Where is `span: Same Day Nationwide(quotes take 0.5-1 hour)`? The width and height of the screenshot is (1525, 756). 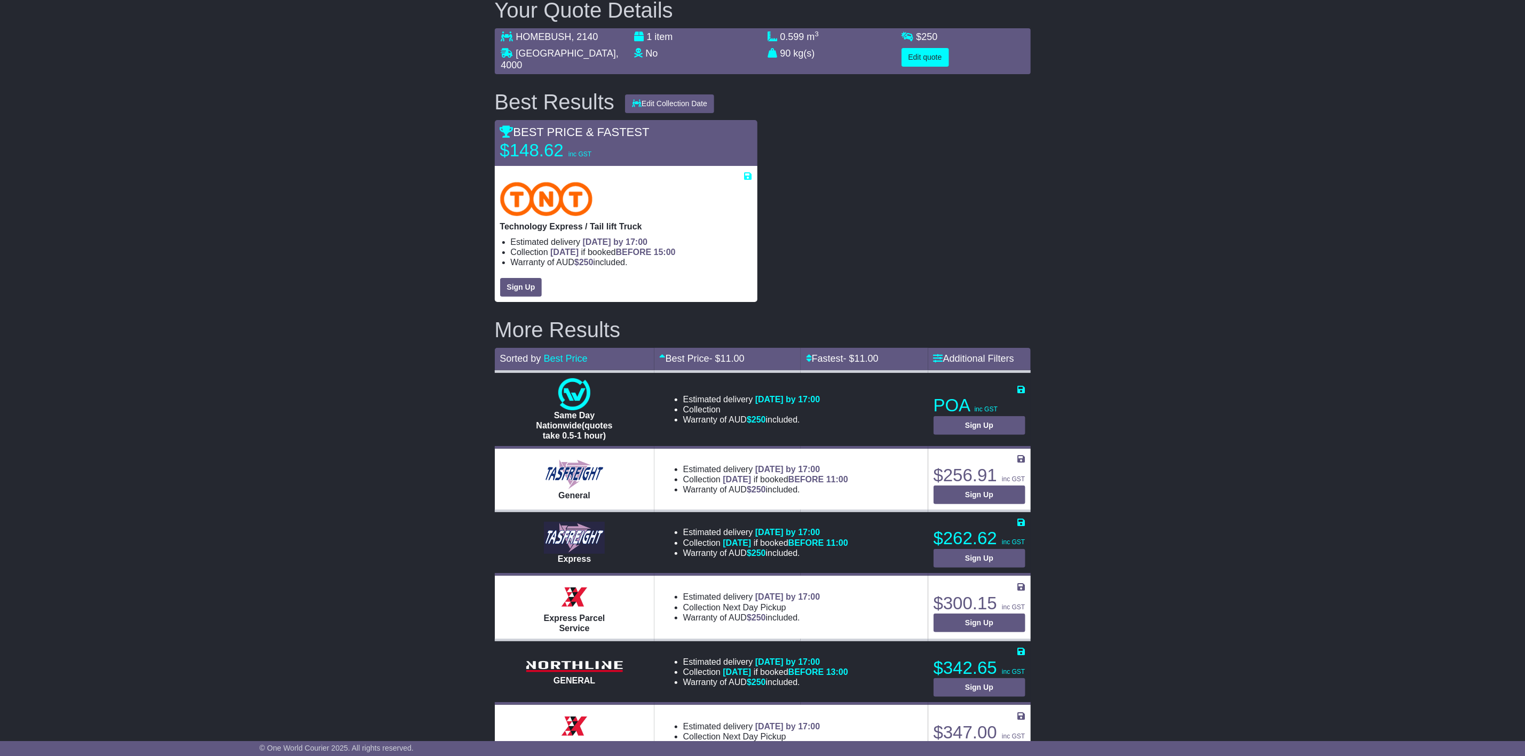 span: Same Day Nationwide(quotes take 0.5-1 hour) is located at coordinates (574, 425).